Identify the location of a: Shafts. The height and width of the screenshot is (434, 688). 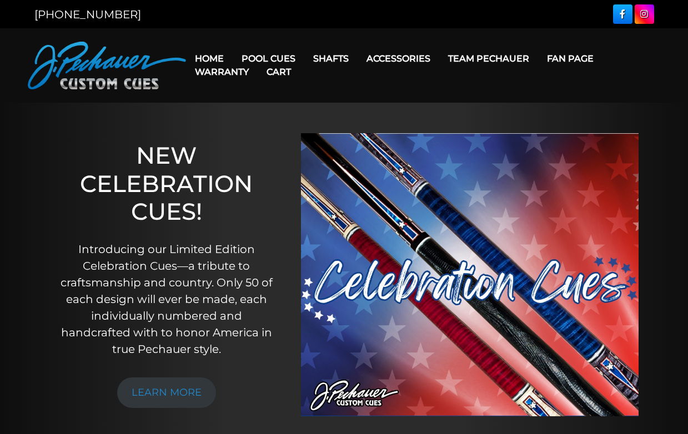
(331, 58).